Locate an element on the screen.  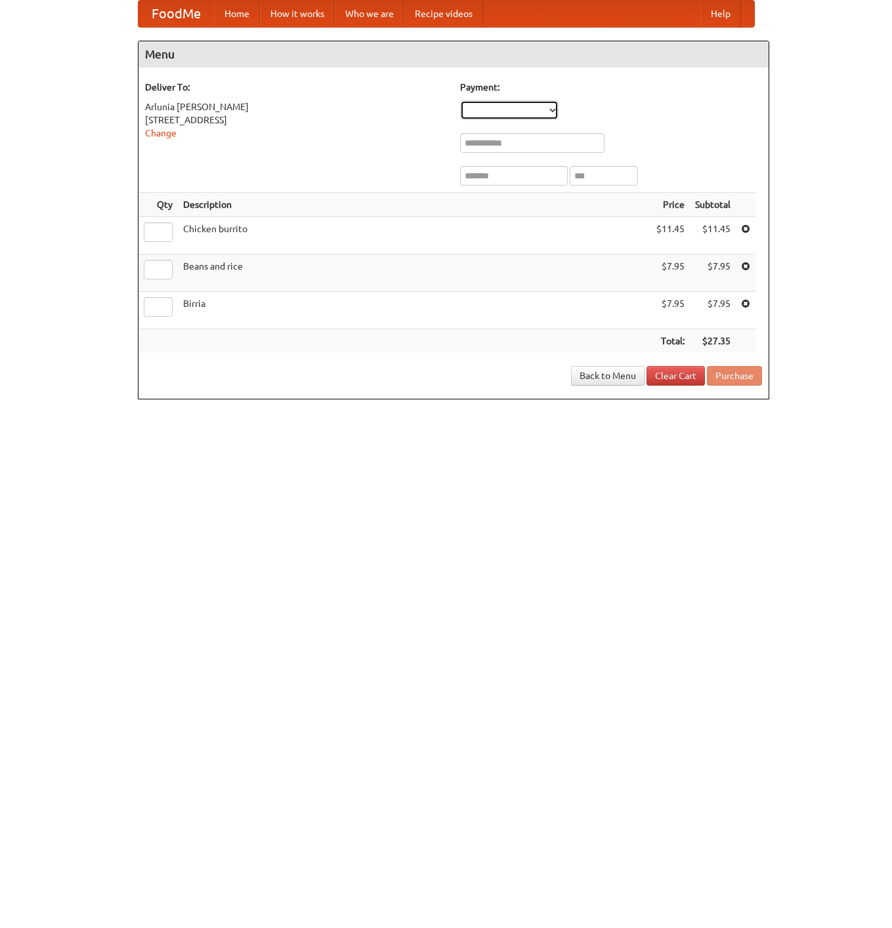
th: Total: is located at coordinates (670, 341).